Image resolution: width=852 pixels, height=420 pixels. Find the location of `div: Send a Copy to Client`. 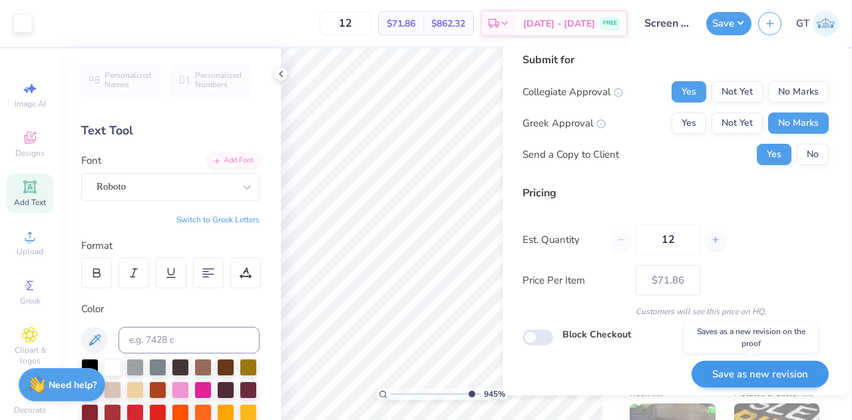

div: Send a Copy to Client is located at coordinates (571, 154).